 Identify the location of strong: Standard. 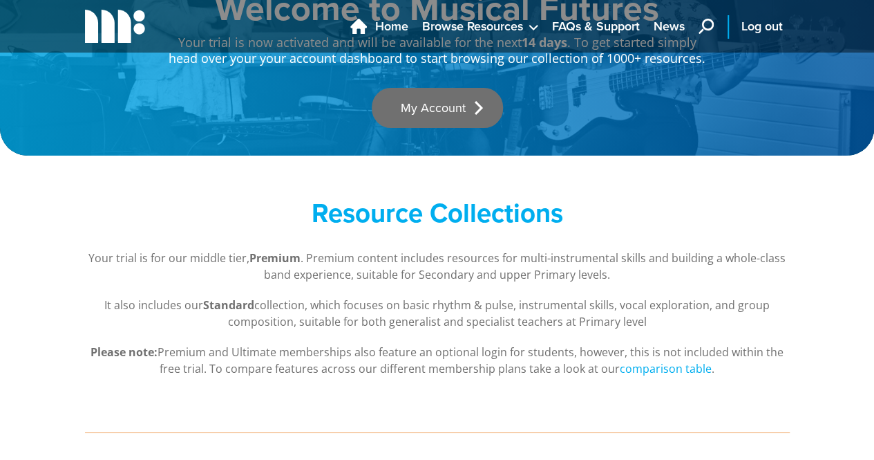
(229, 305).